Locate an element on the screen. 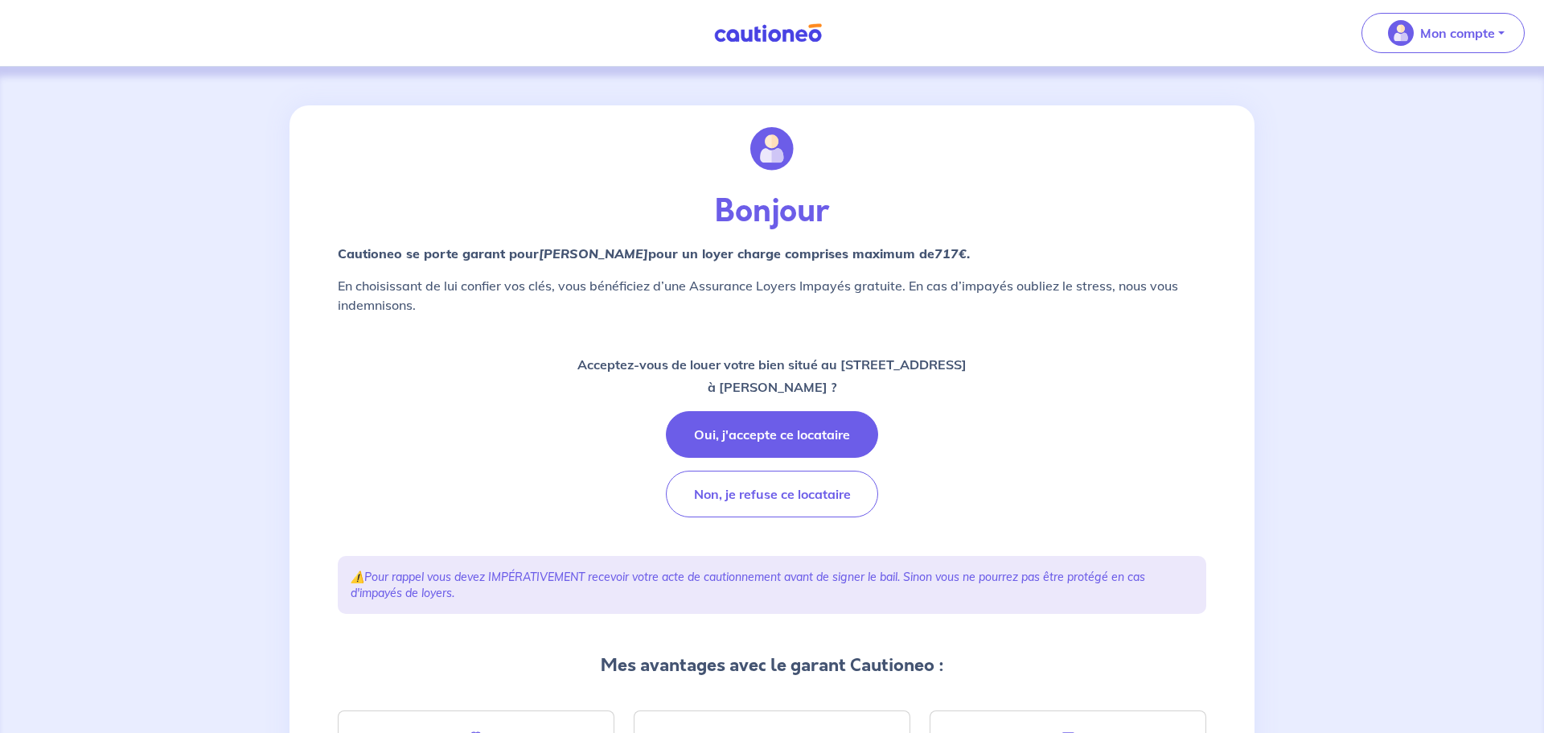  p: Mon compte is located at coordinates (1457, 33).